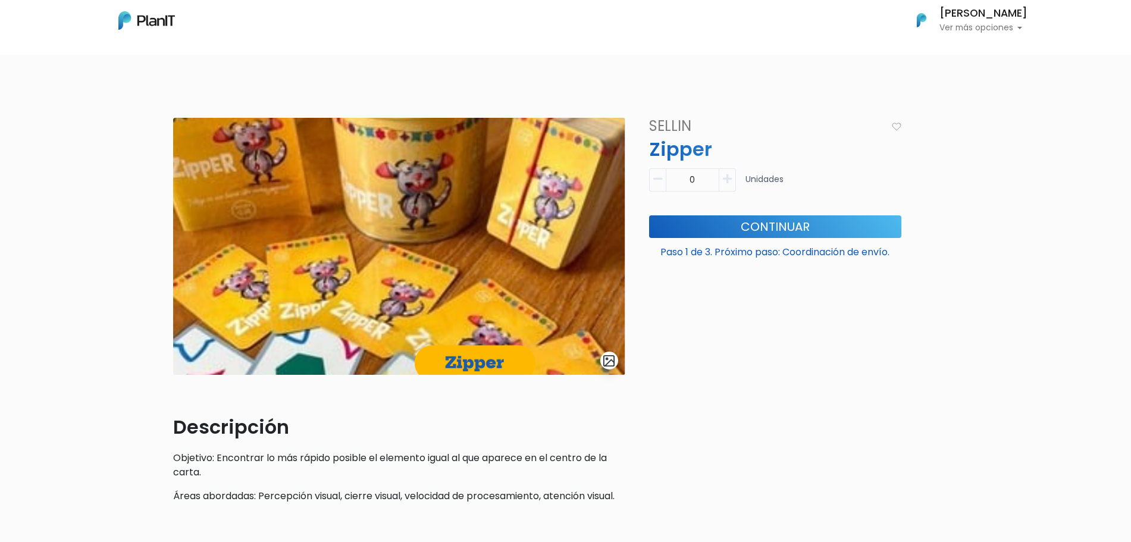 Image resolution: width=1131 pixels, height=542 pixels. I want to click on p: Zipper, so click(775, 149).